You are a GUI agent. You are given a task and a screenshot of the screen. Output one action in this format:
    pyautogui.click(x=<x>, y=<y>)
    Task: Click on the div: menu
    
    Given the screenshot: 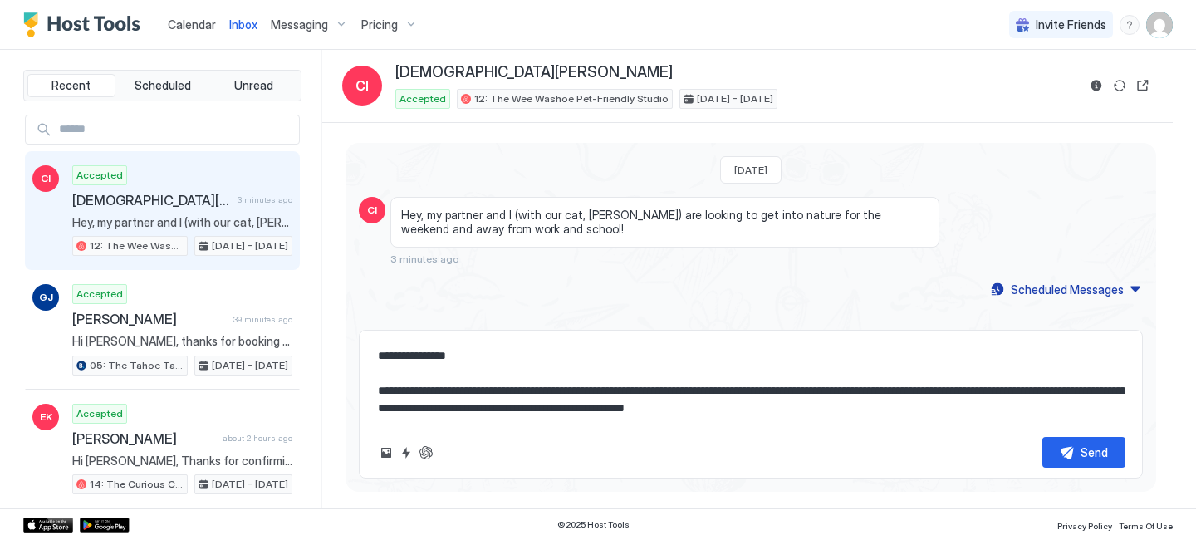 What is the action you would take?
    pyautogui.click(x=1129, y=25)
    